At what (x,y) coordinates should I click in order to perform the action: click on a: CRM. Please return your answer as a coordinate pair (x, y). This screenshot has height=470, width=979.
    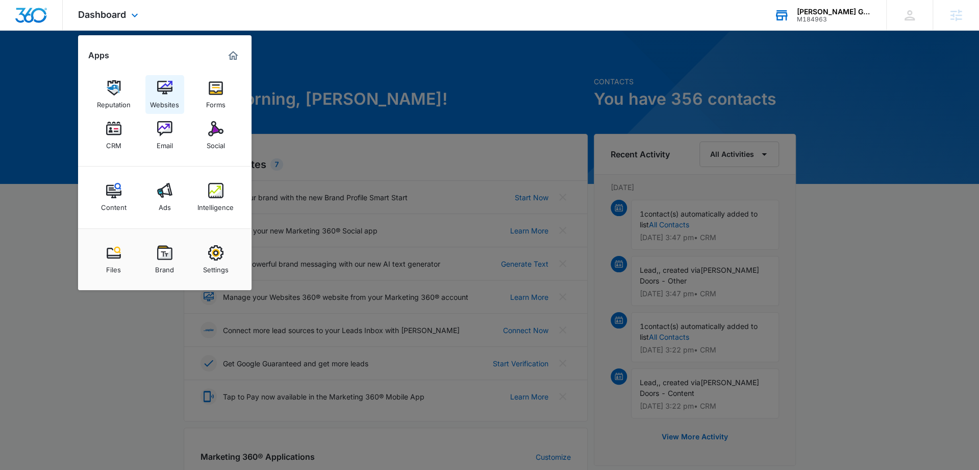
    Looking at the image, I should click on (114, 135).